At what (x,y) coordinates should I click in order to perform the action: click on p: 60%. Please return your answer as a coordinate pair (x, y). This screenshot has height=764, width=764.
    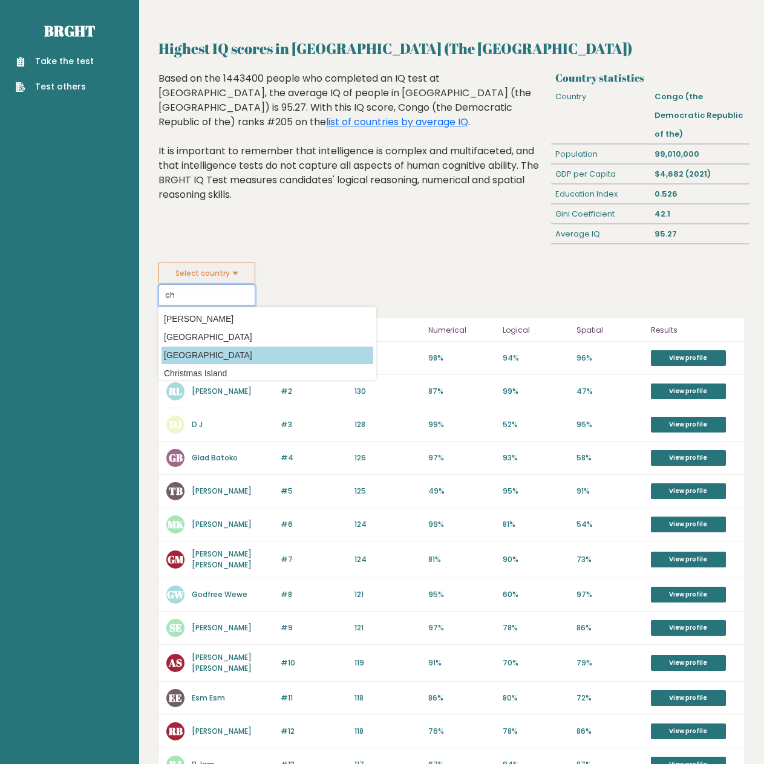
    Looking at the image, I should click on (536, 595).